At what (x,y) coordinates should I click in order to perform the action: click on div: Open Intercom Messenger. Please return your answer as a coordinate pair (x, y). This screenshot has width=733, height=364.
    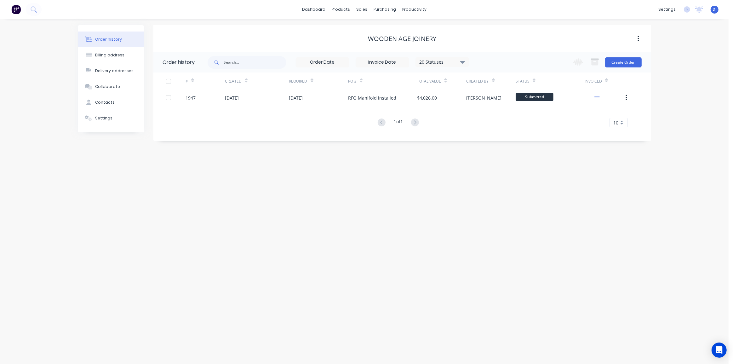
    Looking at the image, I should click on (719, 350).